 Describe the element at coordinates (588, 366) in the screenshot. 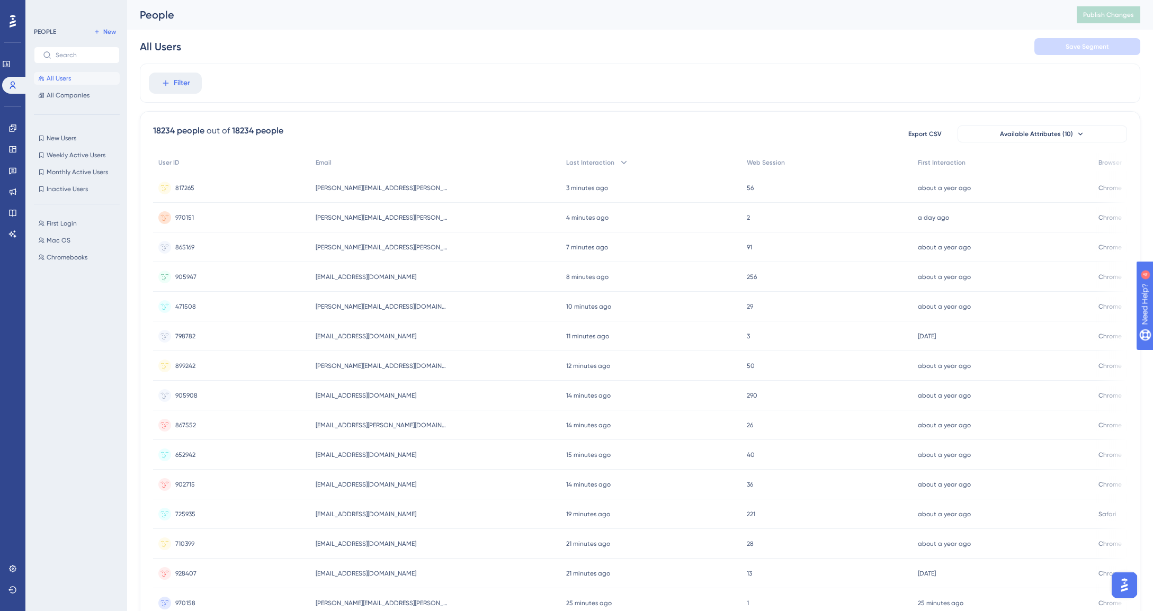

I see `time: 12 minutes ago` at that location.